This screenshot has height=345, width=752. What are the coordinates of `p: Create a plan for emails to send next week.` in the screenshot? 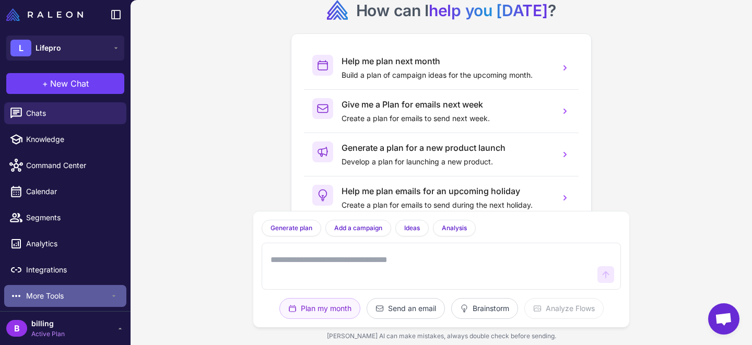 It's located at (446, 119).